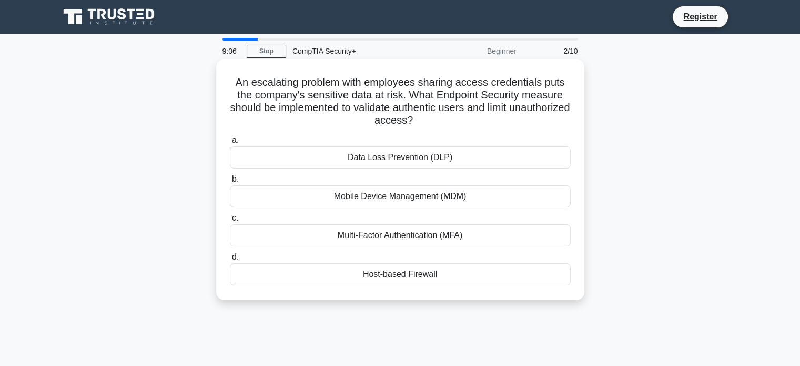 This screenshot has width=800, height=366. I want to click on span: c., so click(235, 217).